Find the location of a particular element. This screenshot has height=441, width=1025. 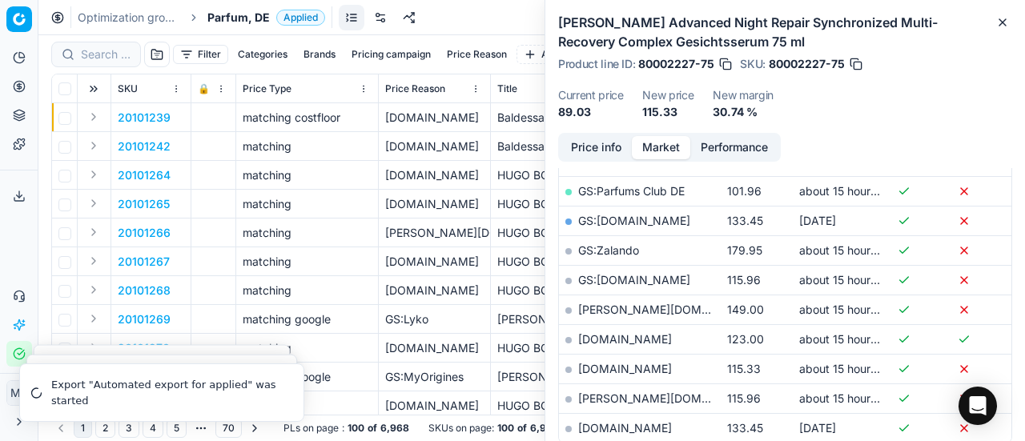

button: 70 is located at coordinates (228, 428).